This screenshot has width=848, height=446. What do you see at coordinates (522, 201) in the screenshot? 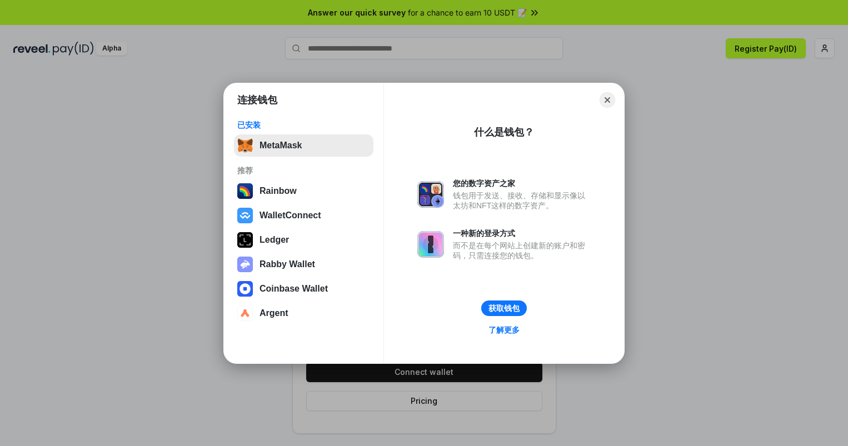
I see `div: 钱包用于发送、接收、存储和显示像以太坊和NFT这样的数字资产。` at bounding box center [522, 201].